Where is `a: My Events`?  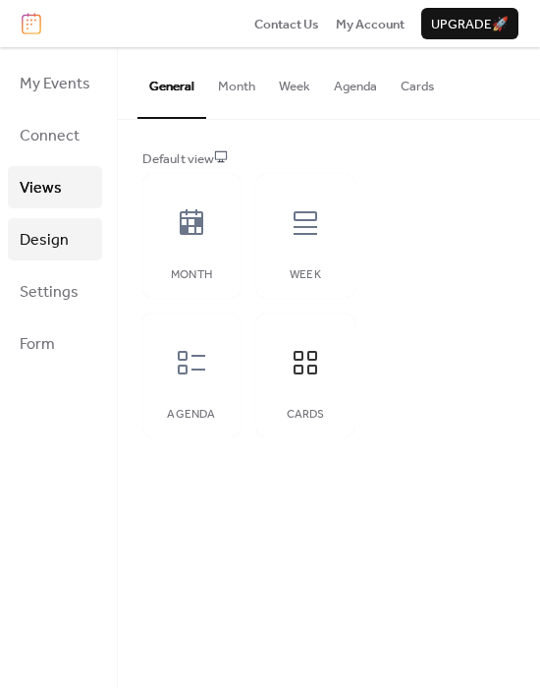
a: My Events is located at coordinates (55, 83).